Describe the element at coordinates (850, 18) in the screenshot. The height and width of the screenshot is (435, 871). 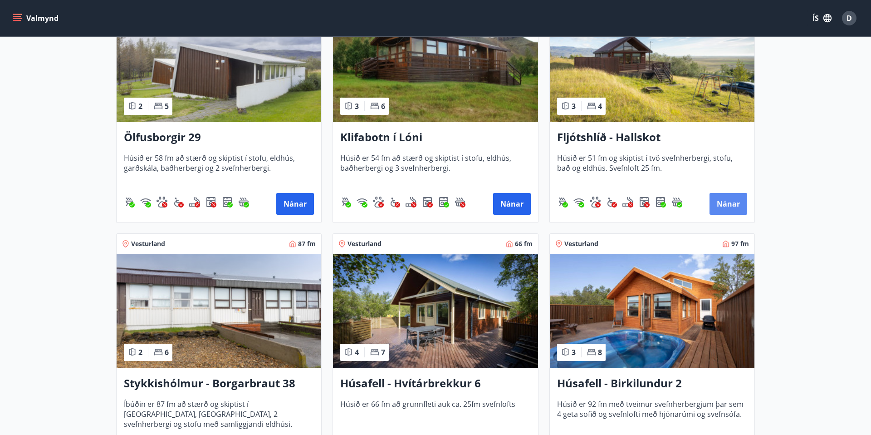
I see `span: D` at that location.